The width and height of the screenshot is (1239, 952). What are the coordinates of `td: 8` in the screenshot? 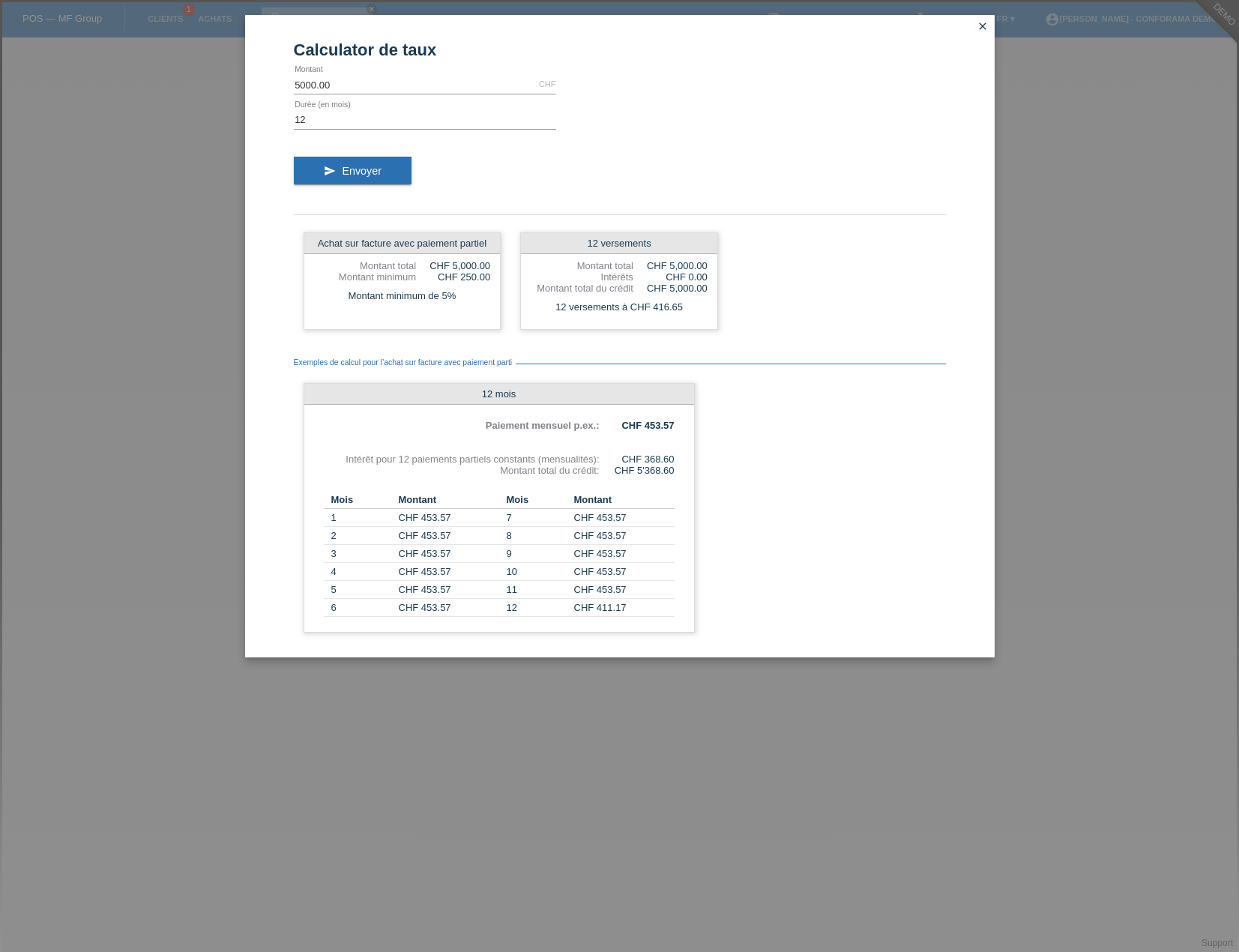 It's located at (536, 536).